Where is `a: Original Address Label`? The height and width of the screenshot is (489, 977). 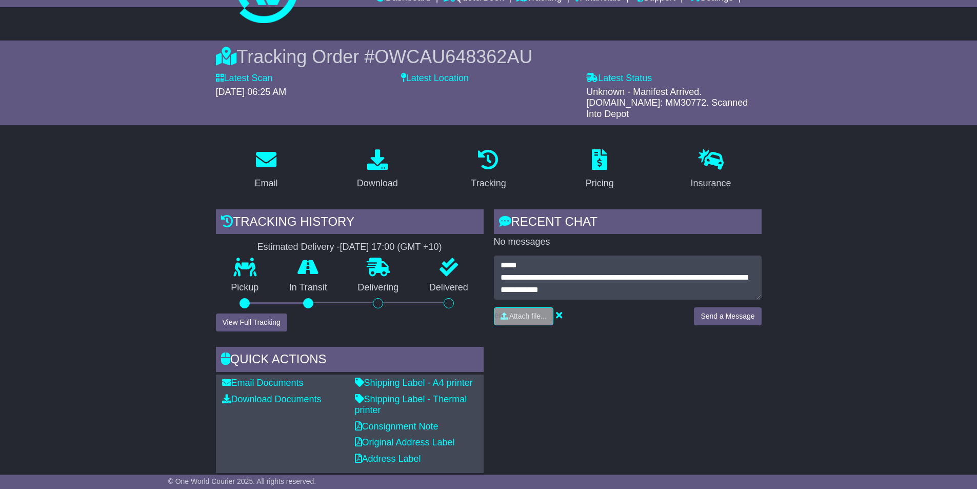
a: Original Address Label is located at coordinates (405, 442).